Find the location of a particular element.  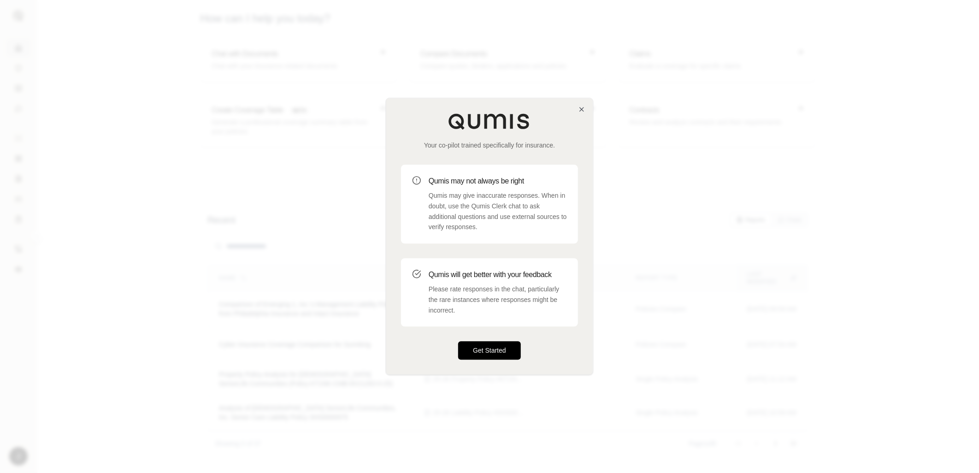

h3: Qumis may not always be right is located at coordinates (498, 181).